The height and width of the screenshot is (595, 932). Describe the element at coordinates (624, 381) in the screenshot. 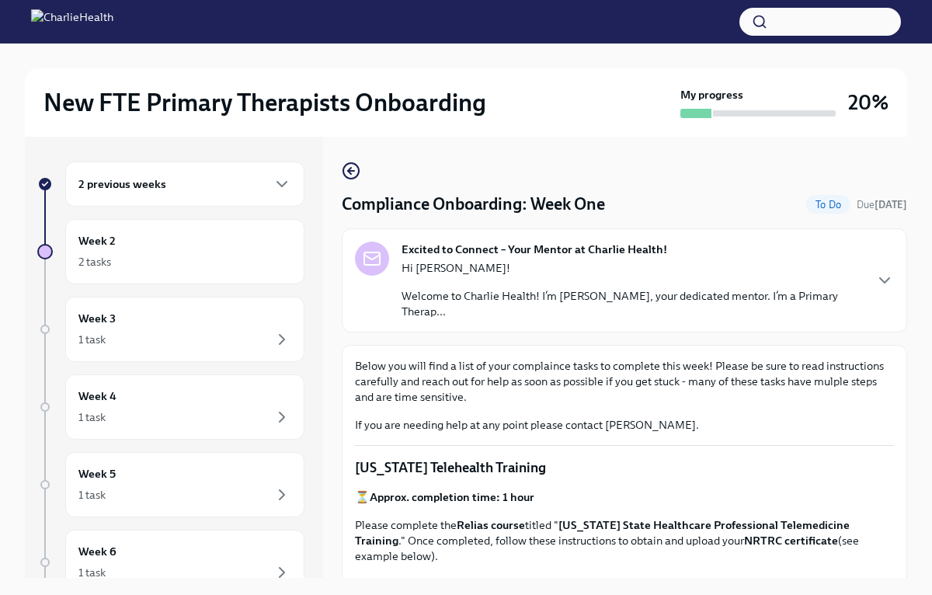

I see `p: Below you will find a list of your complaince tasks to complete this week! Please be sure to read...` at that location.